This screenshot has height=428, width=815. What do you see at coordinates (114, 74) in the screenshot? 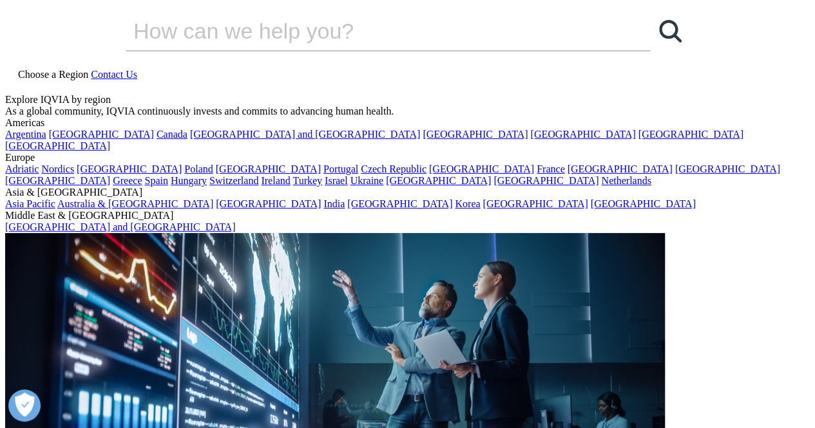
I see `a: Contact Us` at bounding box center [114, 74].